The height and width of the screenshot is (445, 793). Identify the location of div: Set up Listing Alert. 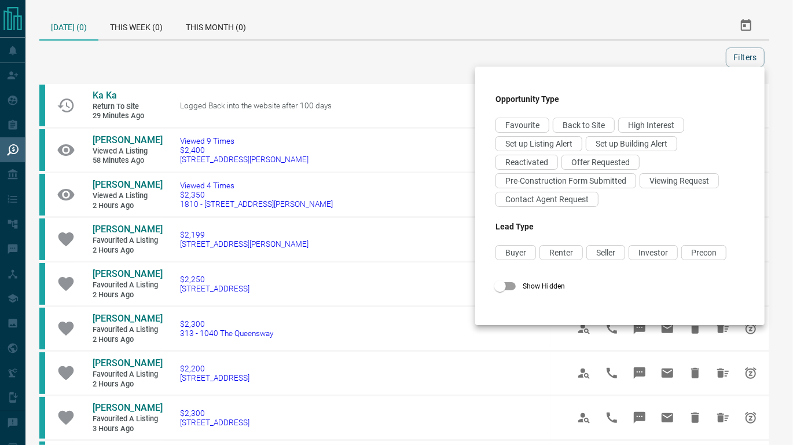
(539, 144).